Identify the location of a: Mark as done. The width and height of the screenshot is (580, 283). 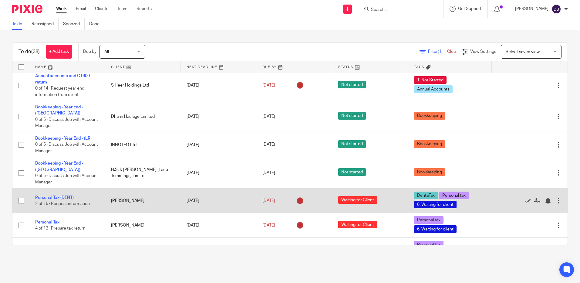
(529, 200).